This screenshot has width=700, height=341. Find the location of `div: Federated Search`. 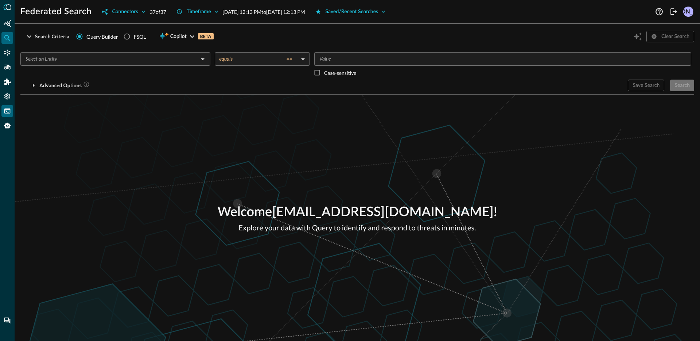

div: Federated Search is located at coordinates (7, 38).